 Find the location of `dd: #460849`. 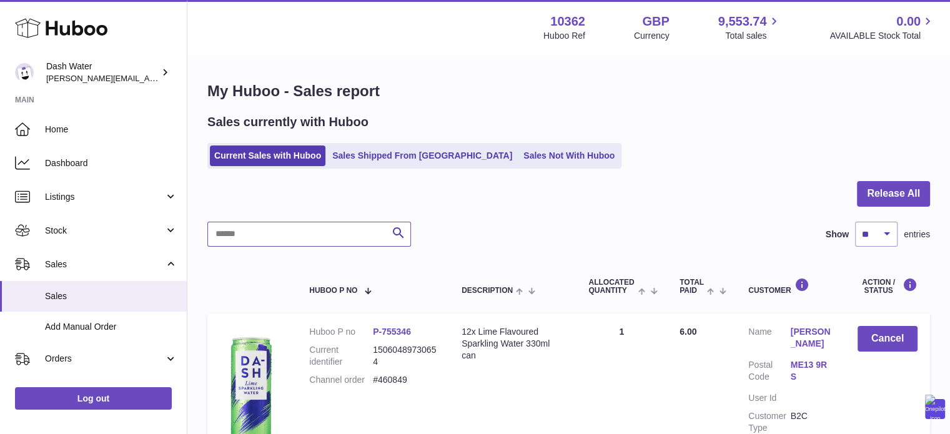

dd: #460849 is located at coordinates (405, 380).